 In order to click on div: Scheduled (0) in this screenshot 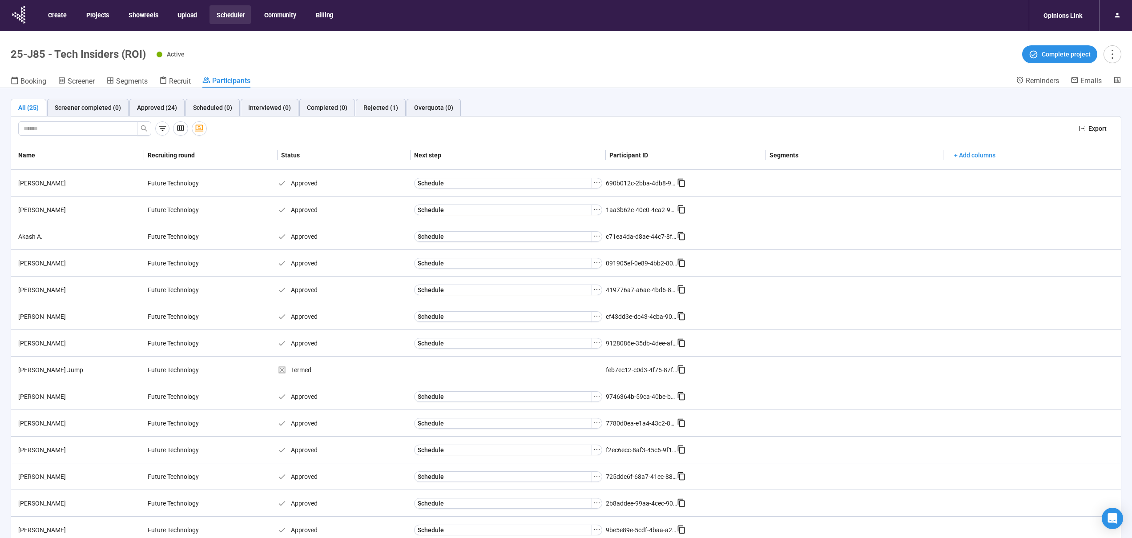, I will do `click(213, 108)`.